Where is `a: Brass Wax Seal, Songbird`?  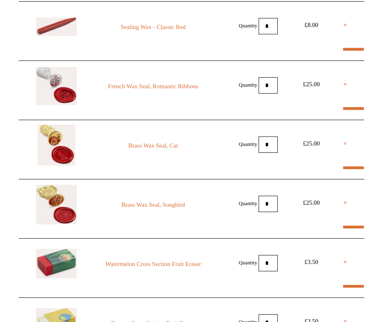 a: Brass Wax Seal, Songbird is located at coordinates (153, 205).